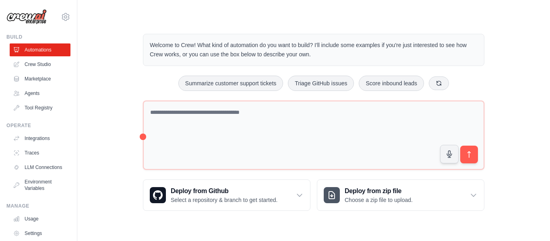 Image resolution: width=550 pixels, height=241 pixels. I want to click on a: LLM Connections, so click(40, 167).